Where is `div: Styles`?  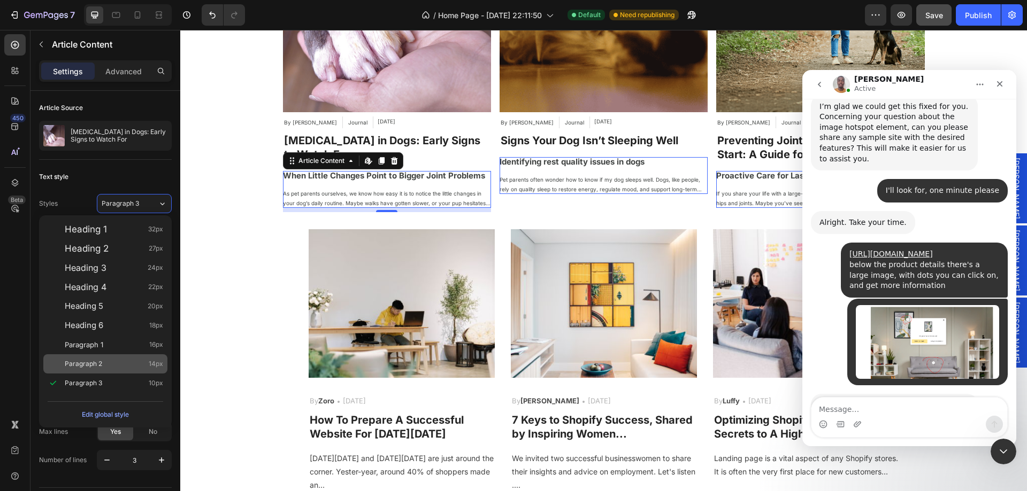 div: Styles is located at coordinates (48, 204).